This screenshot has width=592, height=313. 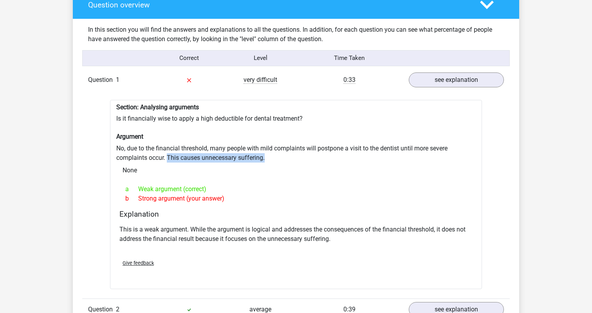 I want to click on span: Give feedback, so click(x=138, y=263).